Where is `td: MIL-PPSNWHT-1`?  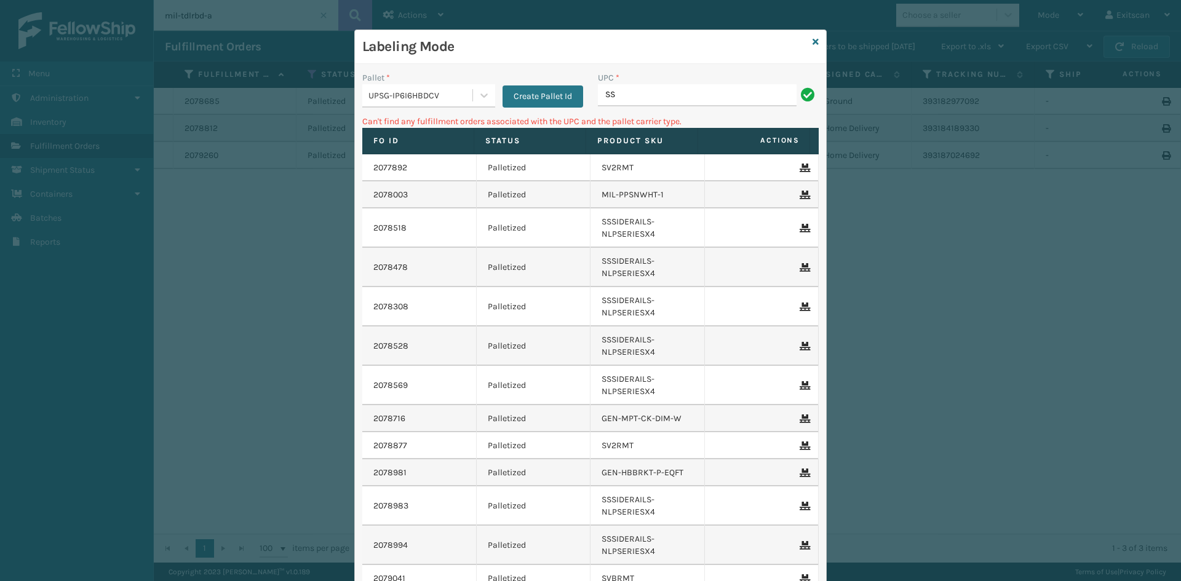 td: MIL-PPSNWHT-1 is located at coordinates (648, 195).